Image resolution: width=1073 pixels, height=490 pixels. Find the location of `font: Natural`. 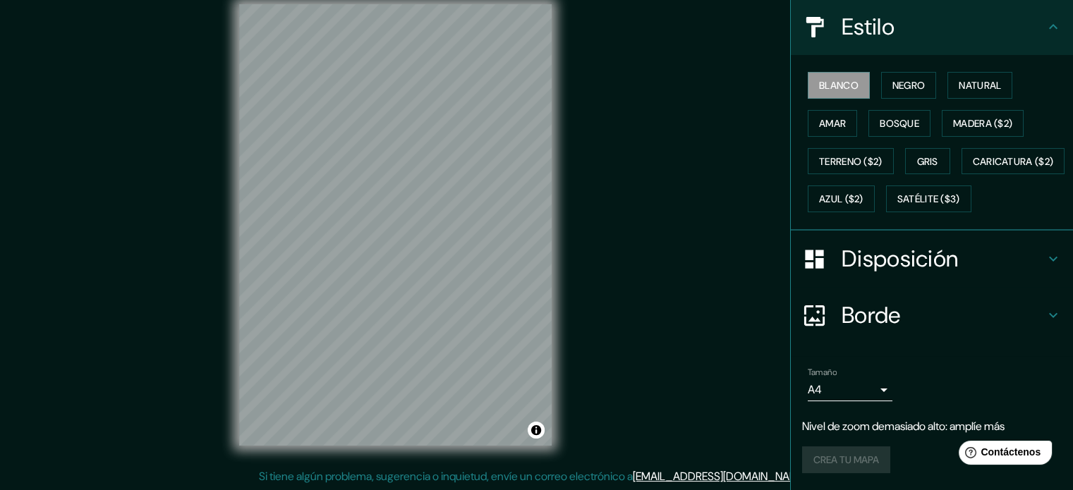

font: Natural is located at coordinates (980, 85).